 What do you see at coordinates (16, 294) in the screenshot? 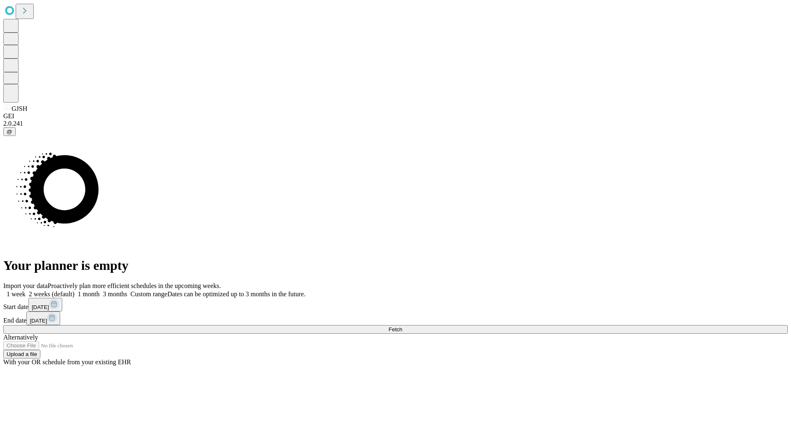
I see `span: 1 week` at bounding box center [16, 294].